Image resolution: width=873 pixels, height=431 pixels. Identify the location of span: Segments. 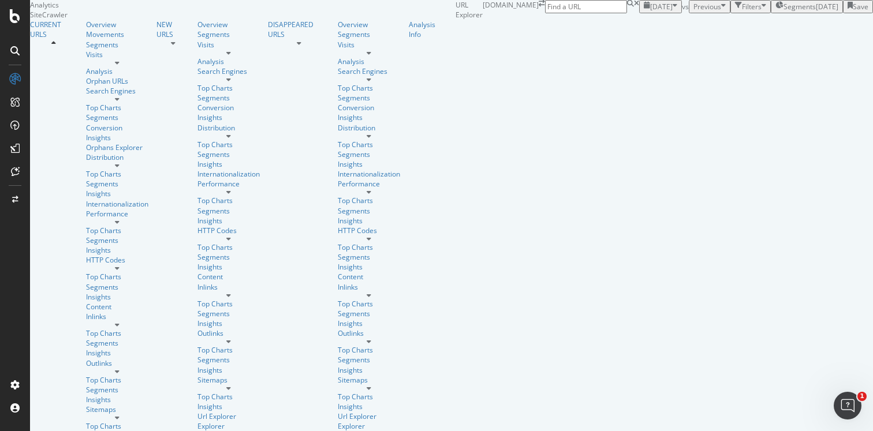
(800, 6).